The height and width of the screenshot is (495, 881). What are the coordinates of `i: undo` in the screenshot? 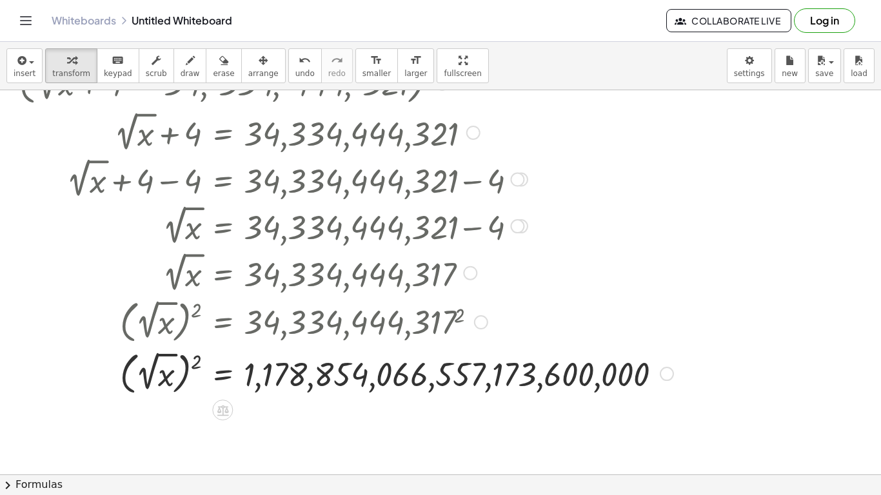 It's located at (304, 61).